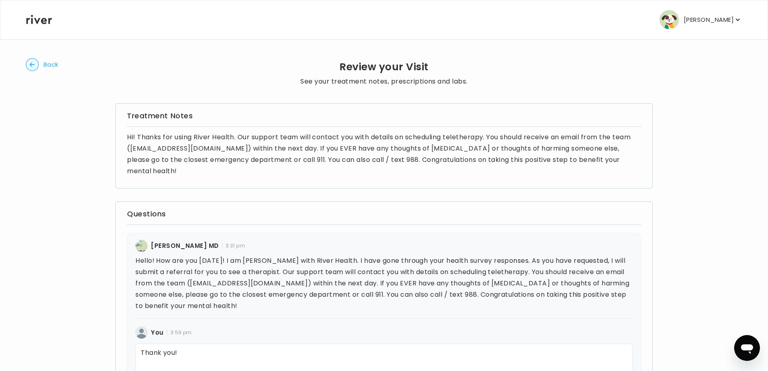 Image resolution: width=768 pixels, height=371 pixels. I want to click on p: Hi! Thanks for using River Health. Our support team will contact you with details on scheduling t..., so click(384, 154).